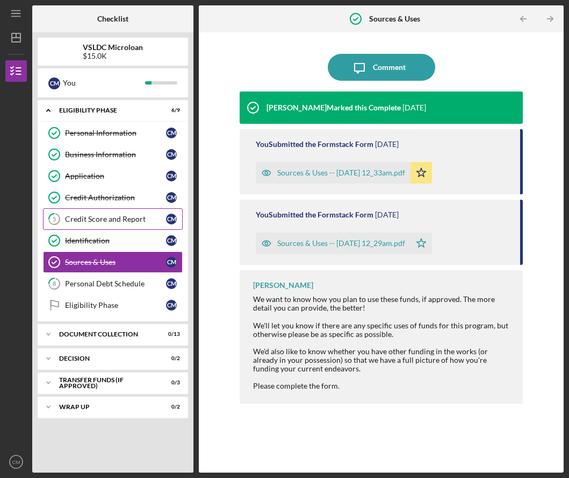 The height and width of the screenshot is (478, 569). What do you see at coordinates (113, 219) in the screenshot?
I see `a: 5Credit Score and ReportCM` at bounding box center [113, 219].